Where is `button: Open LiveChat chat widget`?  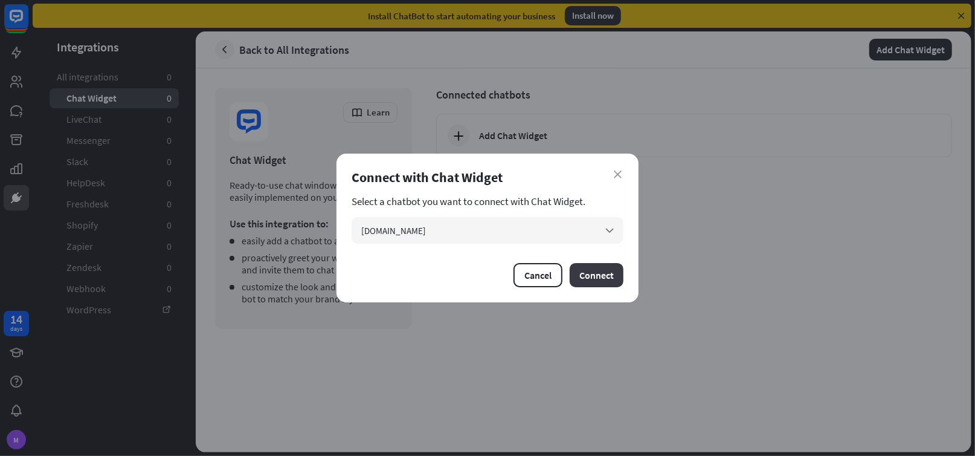 button: Open LiveChat chat widget is located at coordinates (28, 23).